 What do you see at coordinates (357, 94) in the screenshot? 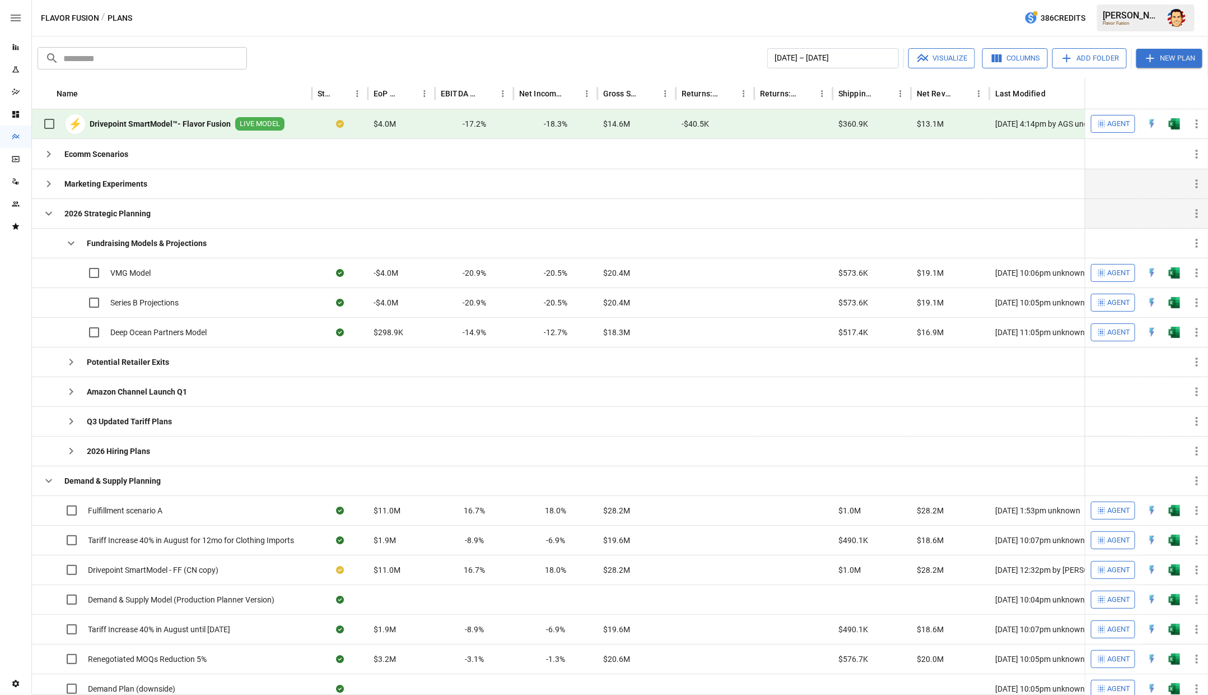
I see `button: Status column menu` at bounding box center [357, 94].